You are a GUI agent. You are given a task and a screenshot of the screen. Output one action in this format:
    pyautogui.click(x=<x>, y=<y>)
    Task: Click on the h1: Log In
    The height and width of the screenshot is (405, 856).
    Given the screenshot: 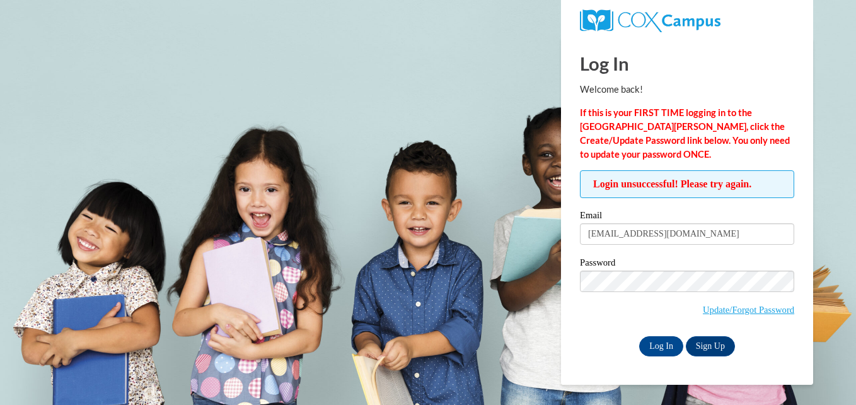 What is the action you would take?
    pyautogui.click(x=687, y=63)
    